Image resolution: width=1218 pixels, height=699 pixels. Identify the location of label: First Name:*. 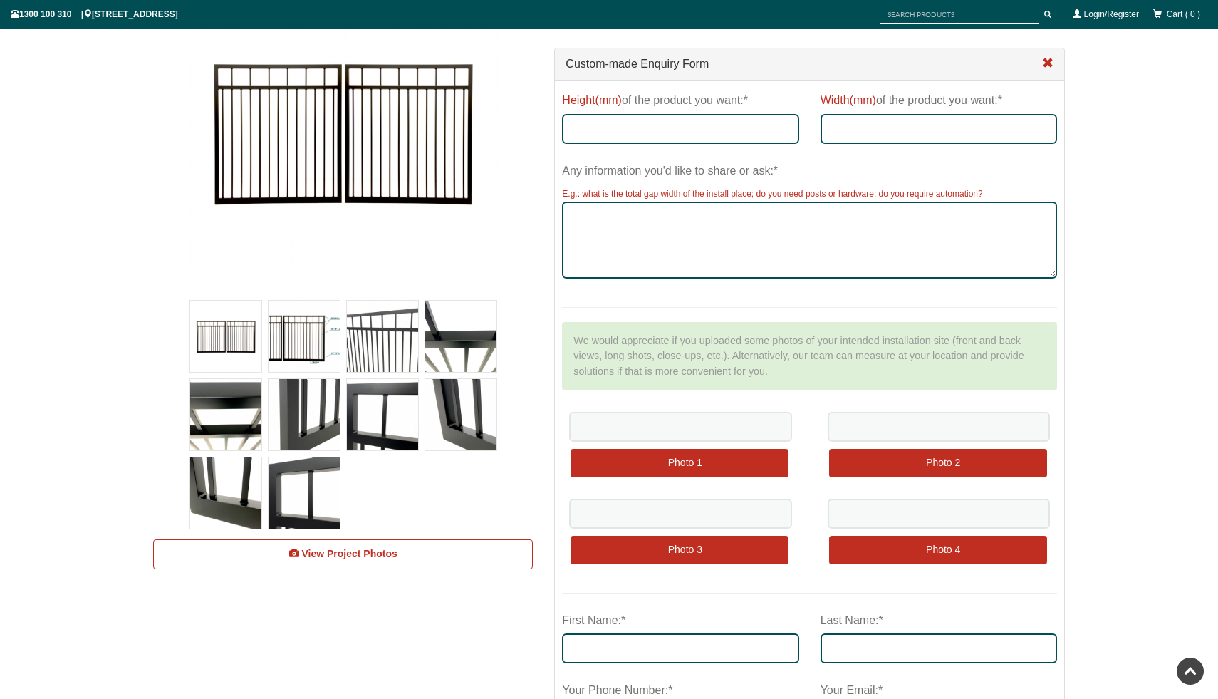
(593, 620).